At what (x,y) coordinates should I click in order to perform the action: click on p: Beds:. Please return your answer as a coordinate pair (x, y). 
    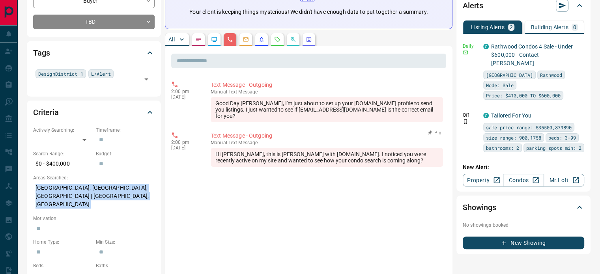
    Looking at the image, I should click on (62, 266).